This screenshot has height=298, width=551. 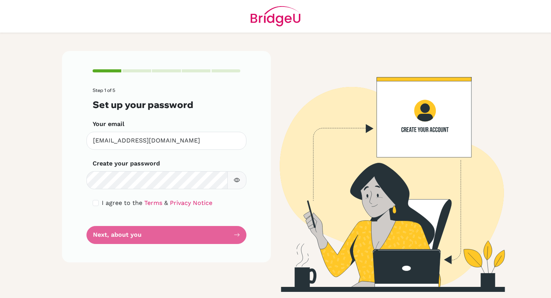 What do you see at coordinates (104, 90) in the screenshot?
I see `span: Step 1 of 5` at bounding box center [104, 90].